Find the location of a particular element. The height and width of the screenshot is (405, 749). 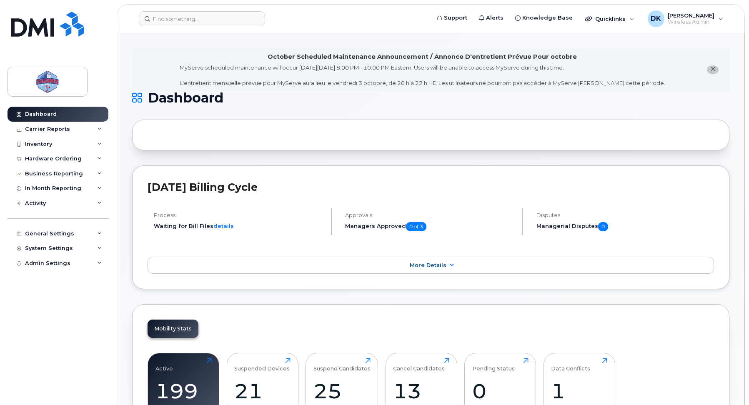

a: details is located at coordinates (223, 226).